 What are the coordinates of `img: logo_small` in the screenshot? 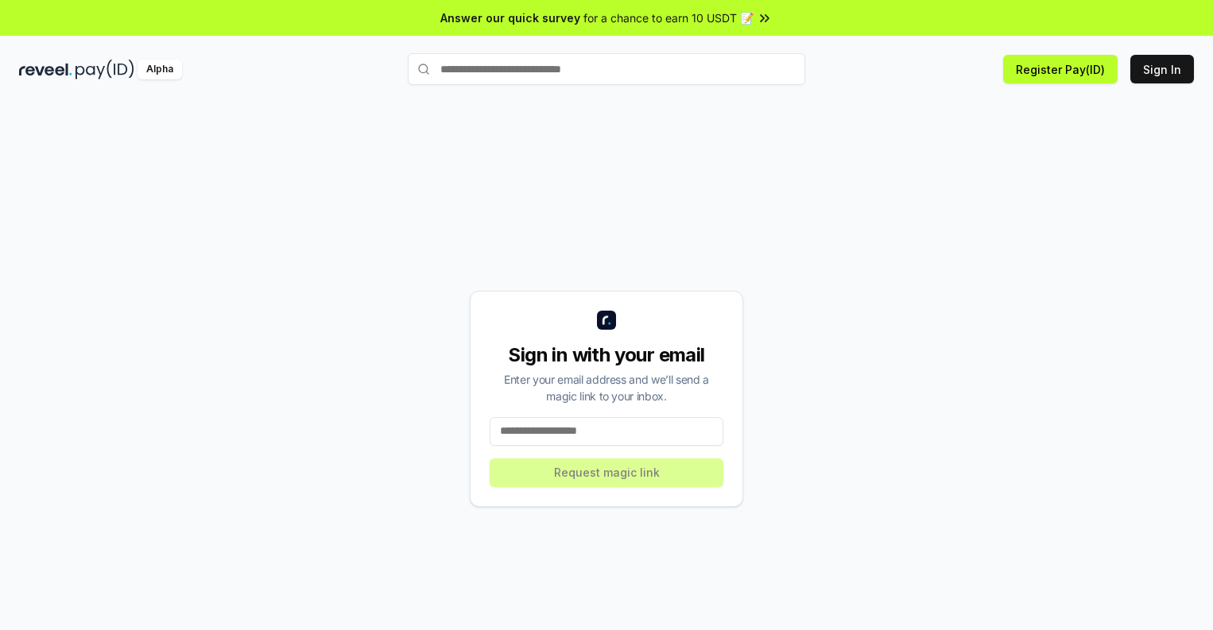 It's located at (606, 320).